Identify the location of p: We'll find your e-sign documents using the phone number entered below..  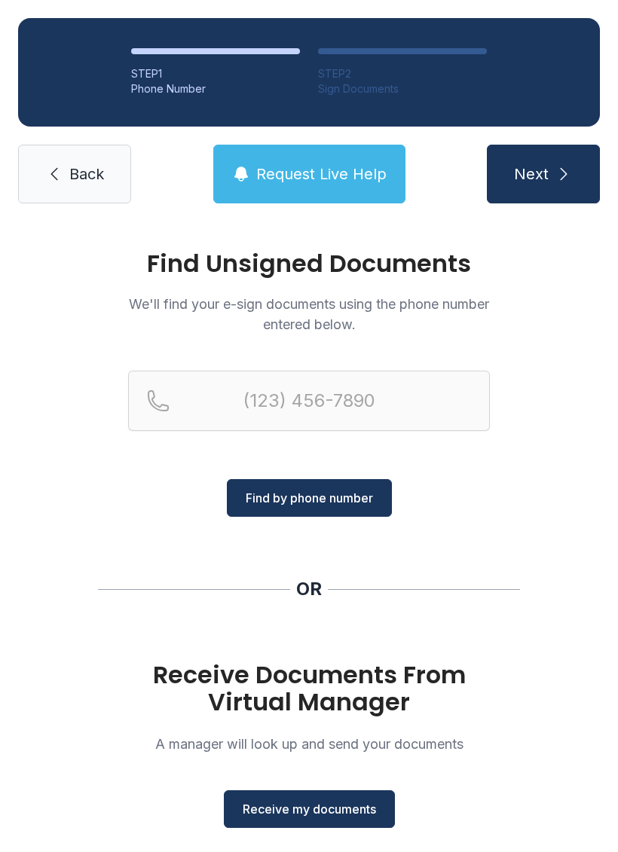
(309, 314).